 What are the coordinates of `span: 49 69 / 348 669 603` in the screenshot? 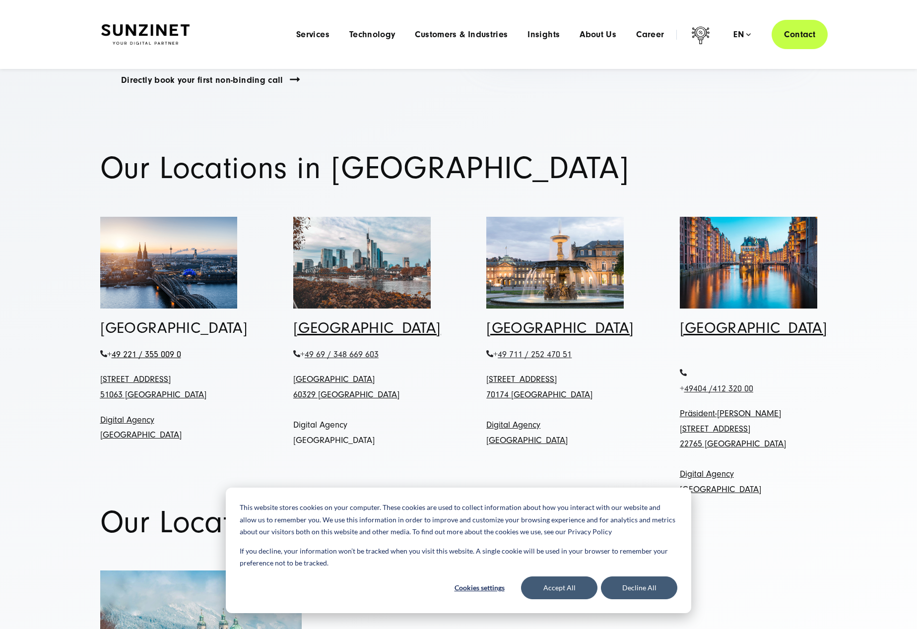 It's located at (341, 354).